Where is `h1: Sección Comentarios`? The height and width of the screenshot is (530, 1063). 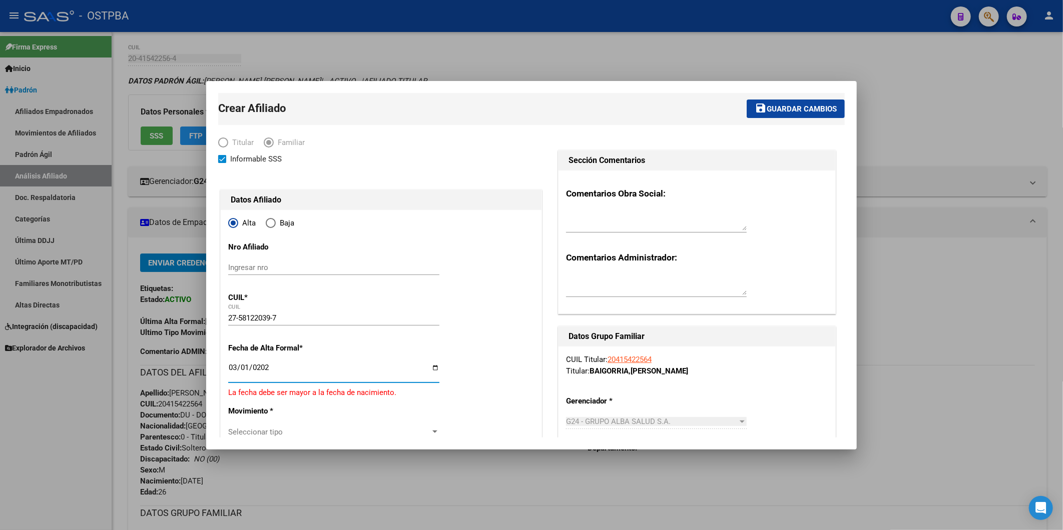 h1: Sección Comentarios is located at coordinates (696, 161).